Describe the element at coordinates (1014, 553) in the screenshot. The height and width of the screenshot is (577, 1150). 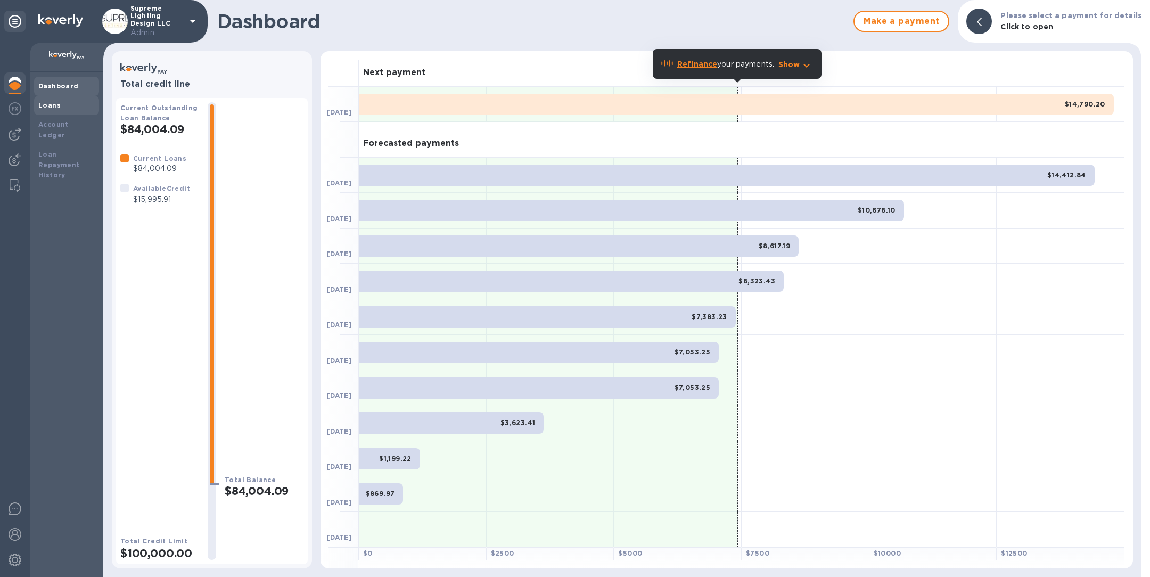
I see `b: $ 12500` at that location.